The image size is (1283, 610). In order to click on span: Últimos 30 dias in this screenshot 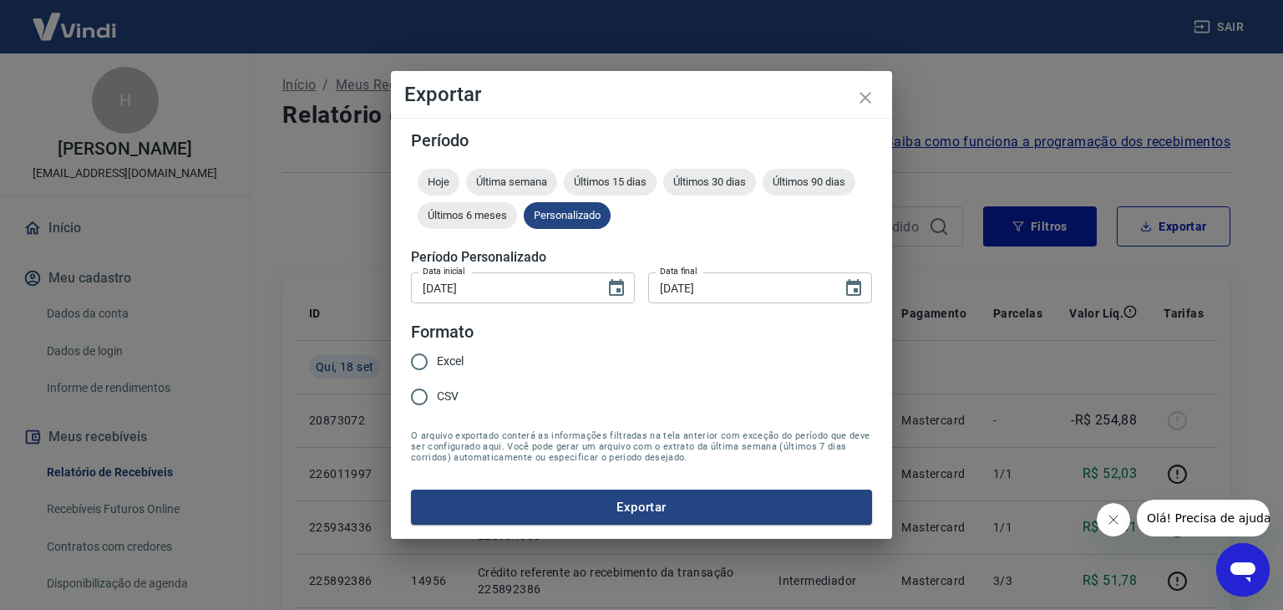, I will do `click(709, 181)`.